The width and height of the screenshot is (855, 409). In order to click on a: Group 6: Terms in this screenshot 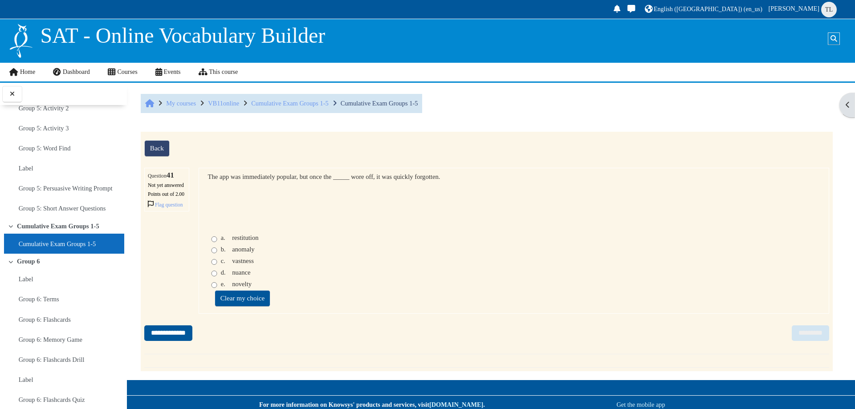, I will do `click(39, 299)`.